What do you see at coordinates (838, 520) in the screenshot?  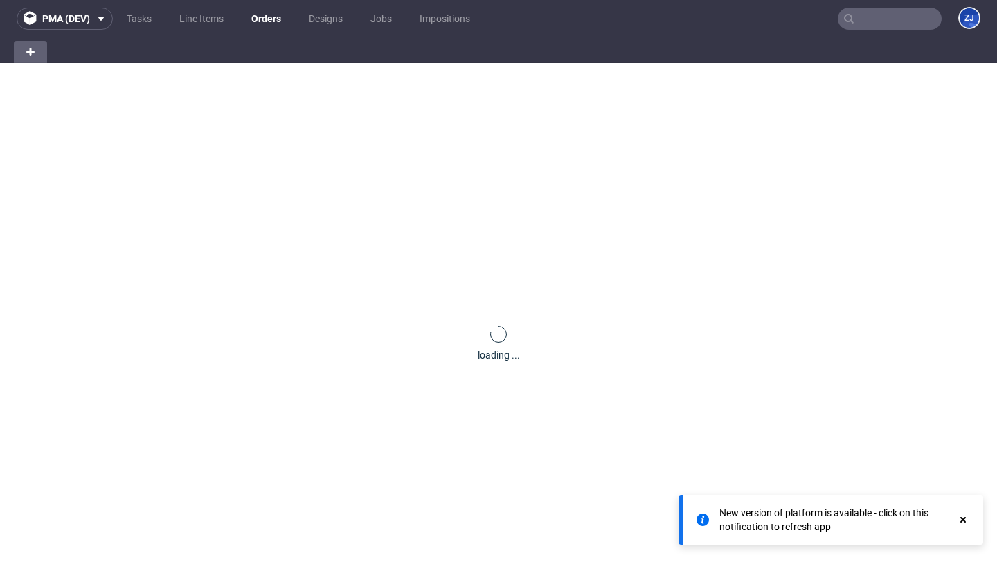 I see `div: New version of platform is available - click on this notification to refresh app` at bounding box center [838, 520].